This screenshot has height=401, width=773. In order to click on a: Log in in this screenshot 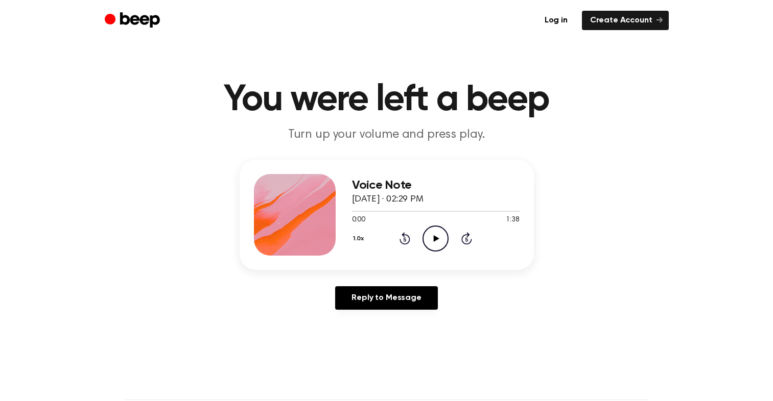, I will do `click(556, 20)`.